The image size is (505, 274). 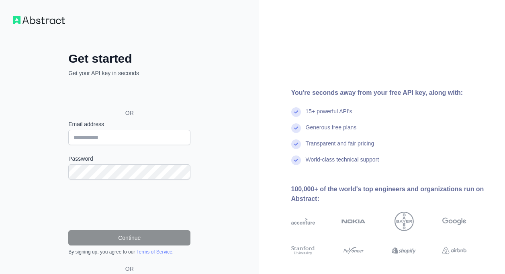 What do you see at coordinates (353, 221) in the screenshot?
I see `img: nokia` at bounding box center [353, 221].